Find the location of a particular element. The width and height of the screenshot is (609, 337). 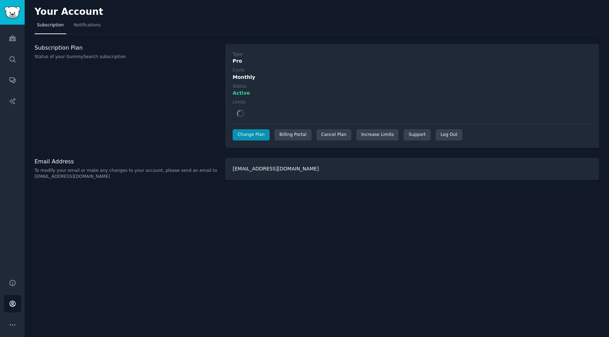

div: Monthly is located at coordinates (412, 77).